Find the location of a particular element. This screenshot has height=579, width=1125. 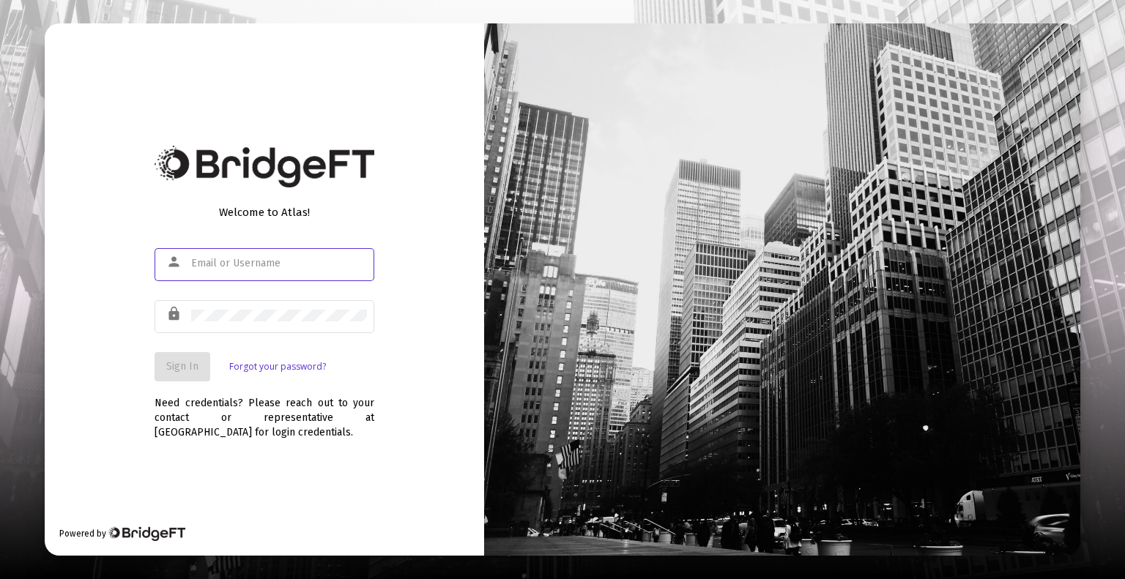

mat-icon: lock is located at coordinates (175, 314).